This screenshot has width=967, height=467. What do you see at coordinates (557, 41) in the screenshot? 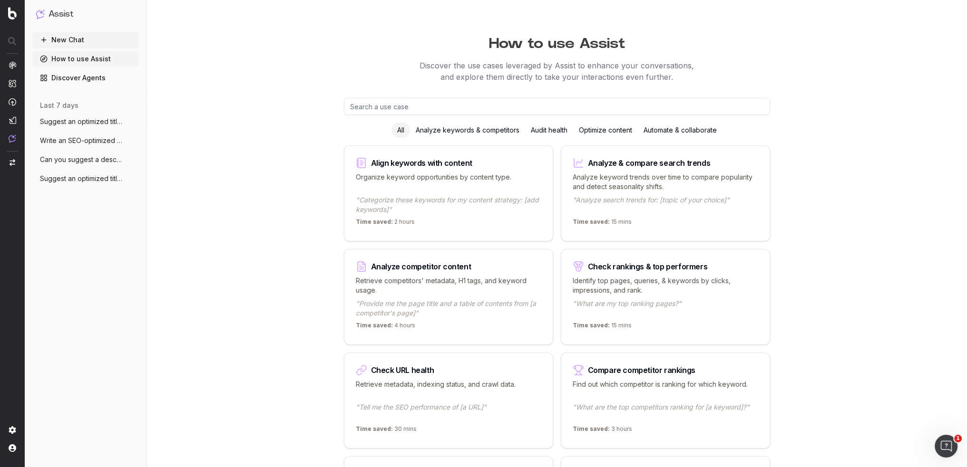
I see `h1: How to use Assist` at bounding box center [557, 41].